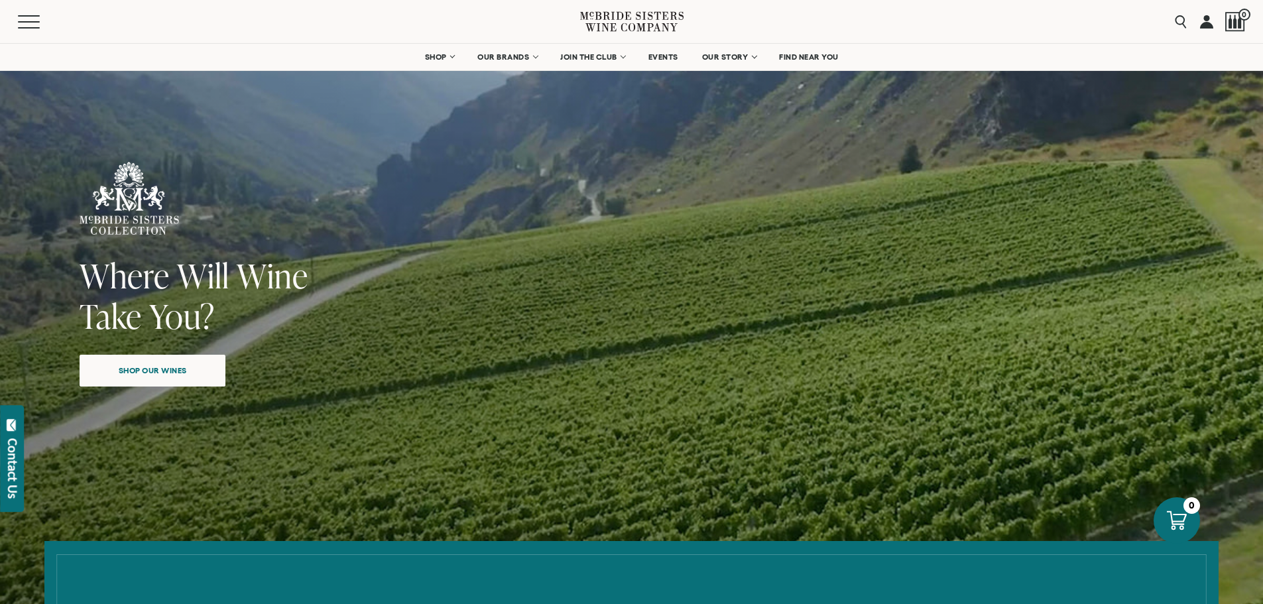  I want to click on div: Contact Us, so click(13, 468).